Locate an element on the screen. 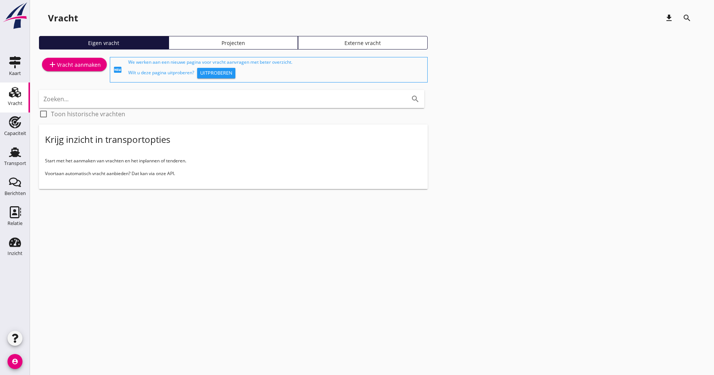 Image resolution: width=714 pixels, height=375 pixels. div: Eigen vracht is located at coordinates (104, 43).